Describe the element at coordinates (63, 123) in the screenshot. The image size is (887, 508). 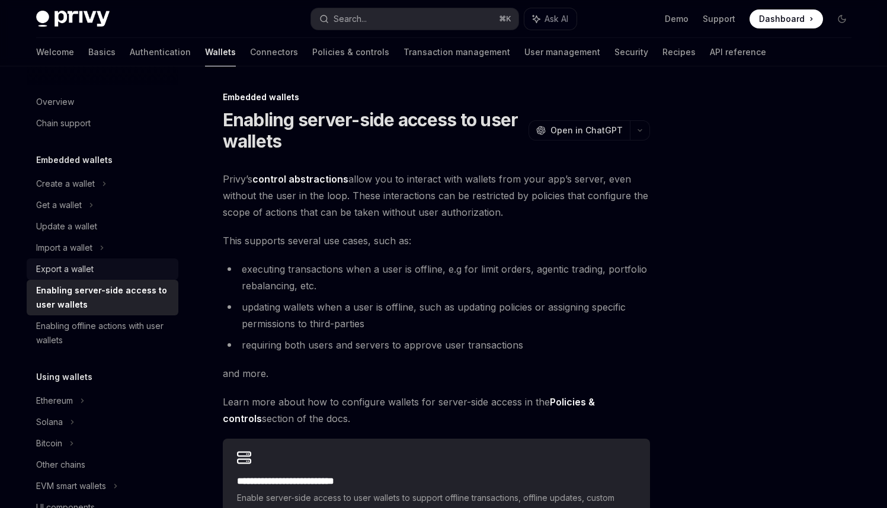
I see `div: Chain support` at that location.